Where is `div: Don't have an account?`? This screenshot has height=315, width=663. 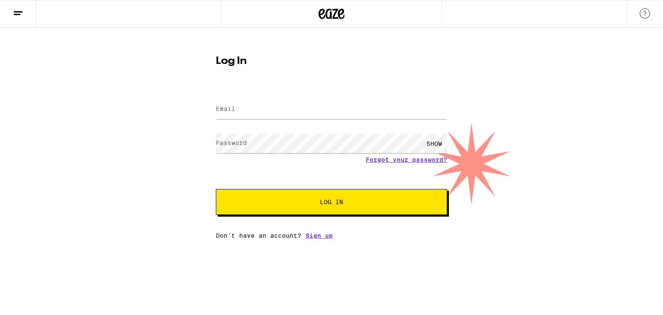
div: Don't have an account? is located at coordinates (331, 236).